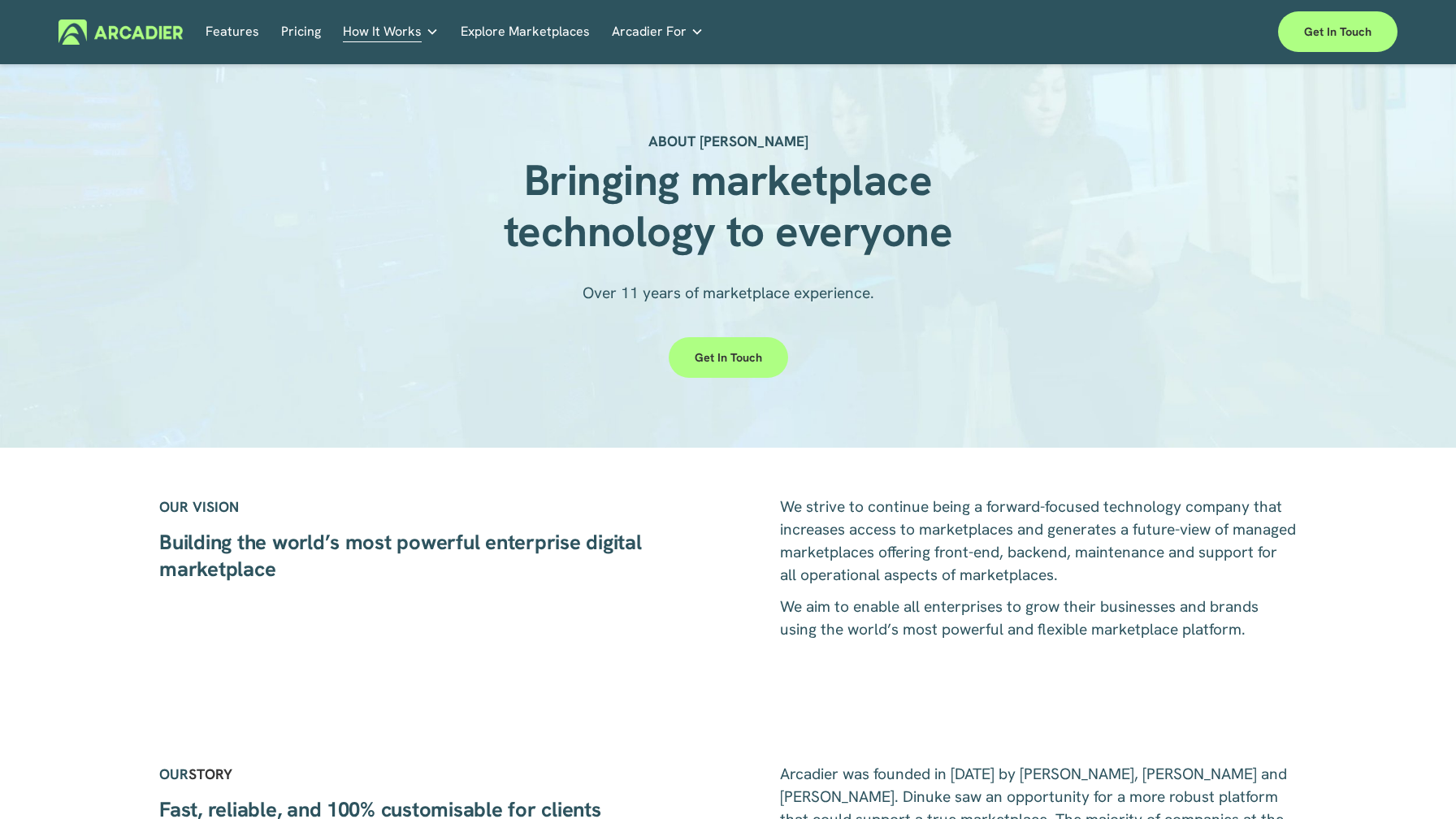 The image size is (1456, 819). I want to click on img: Arcadier, so click(120, 32).